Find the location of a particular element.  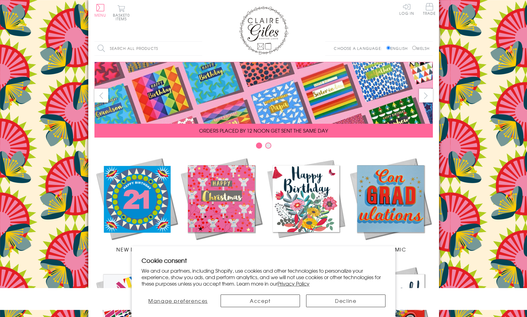

button: Menu is located at coordinates (100, 10).